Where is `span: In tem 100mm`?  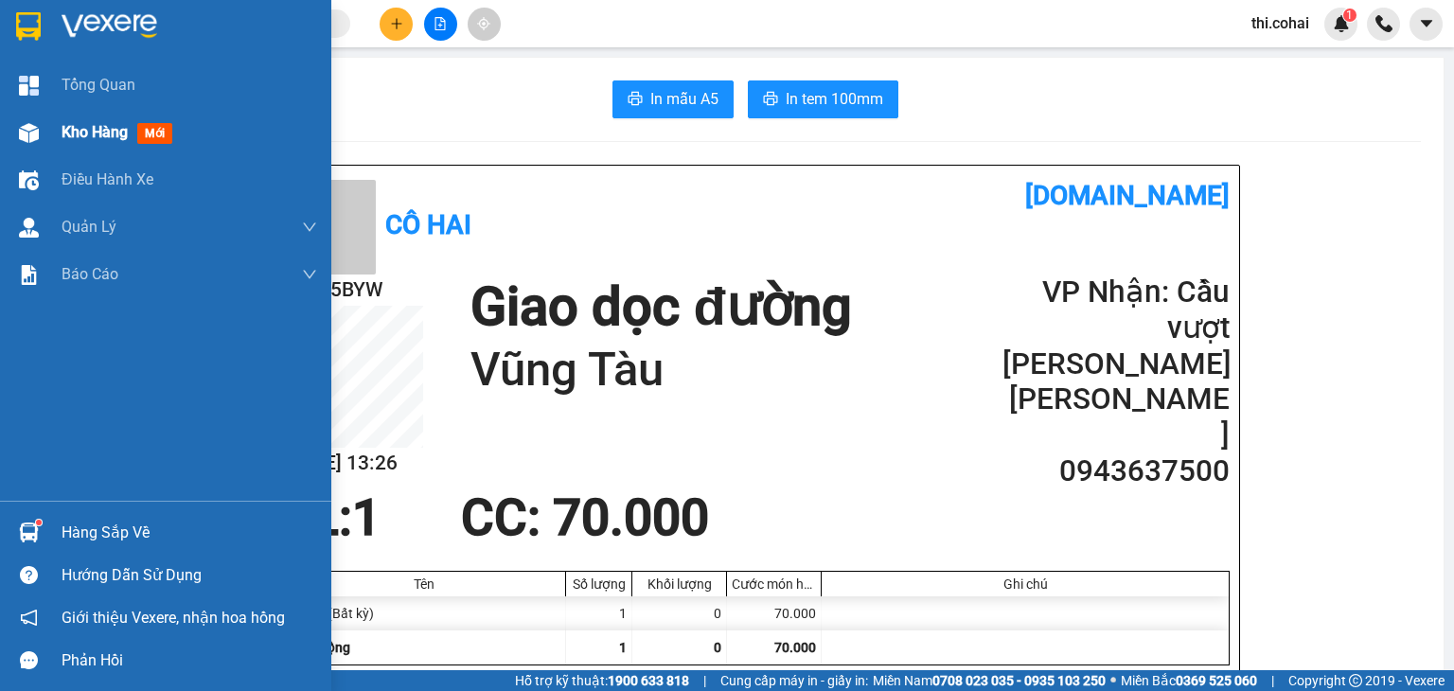
span: In tem 100mm is located at coordinates (834, 98).